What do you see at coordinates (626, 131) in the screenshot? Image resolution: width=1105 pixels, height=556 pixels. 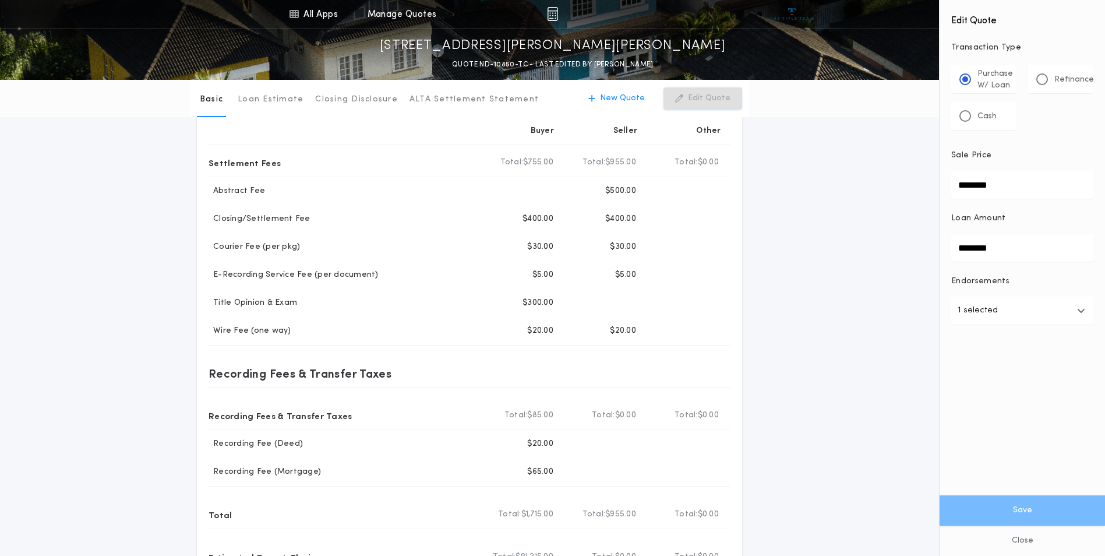 I see `p: Seller` at bounding box center [626, 131].